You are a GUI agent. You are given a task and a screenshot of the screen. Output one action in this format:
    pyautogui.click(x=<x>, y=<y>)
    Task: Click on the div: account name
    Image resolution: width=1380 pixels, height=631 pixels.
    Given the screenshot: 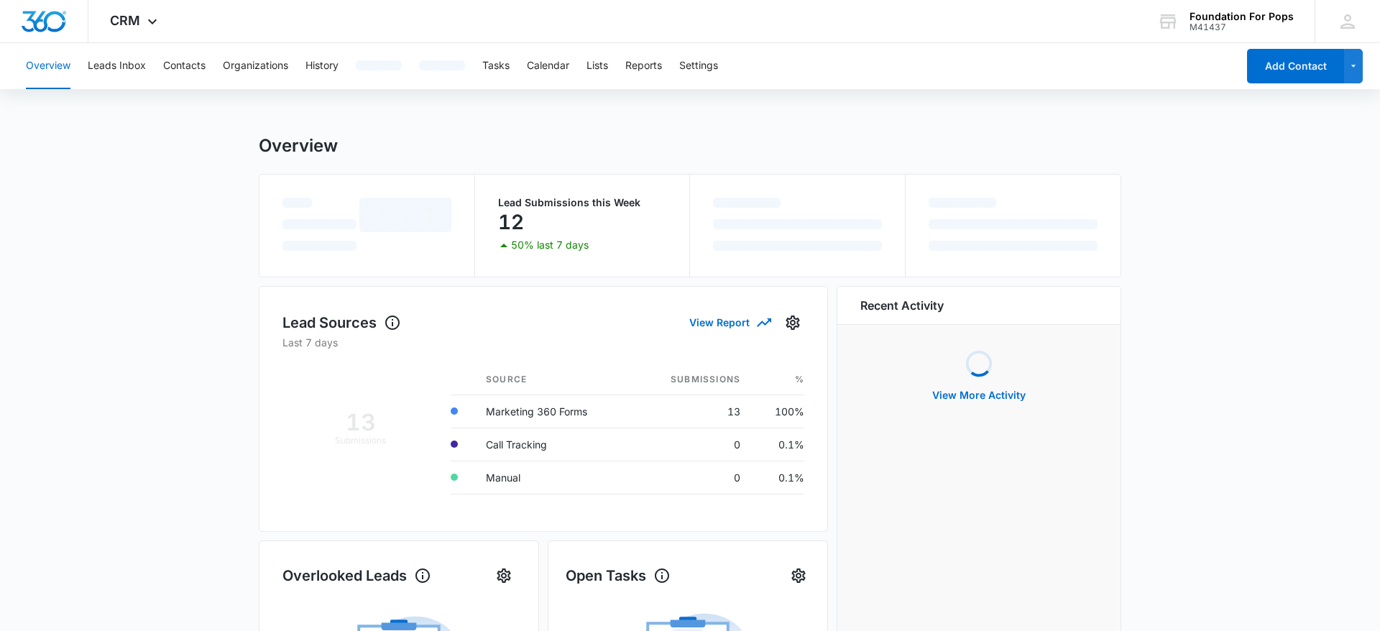 What is the action you would take?
    pyautogui.click(x=1241, y=17)
    